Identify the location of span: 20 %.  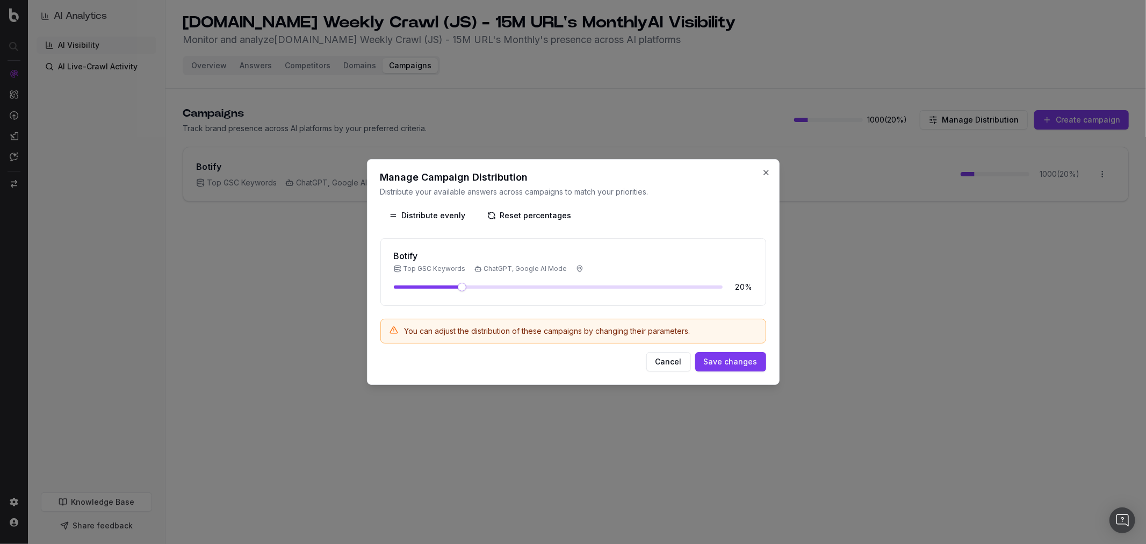
(742, 287).